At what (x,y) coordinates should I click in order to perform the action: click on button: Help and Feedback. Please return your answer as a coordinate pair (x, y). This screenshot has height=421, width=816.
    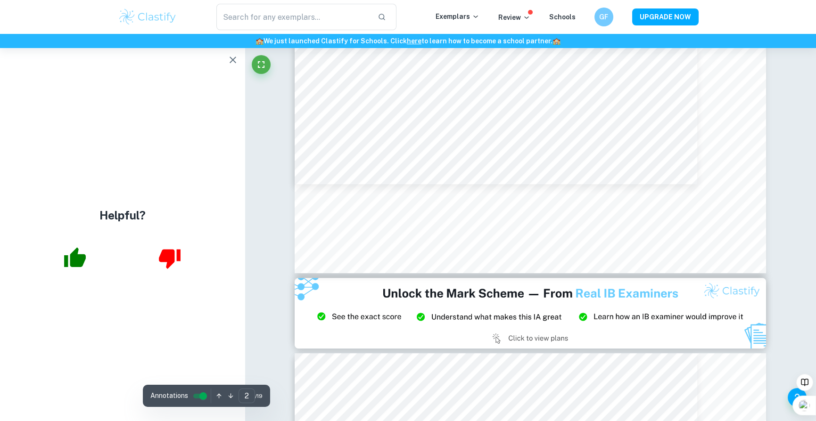
    Looking at the image, I should click on (797, 398).